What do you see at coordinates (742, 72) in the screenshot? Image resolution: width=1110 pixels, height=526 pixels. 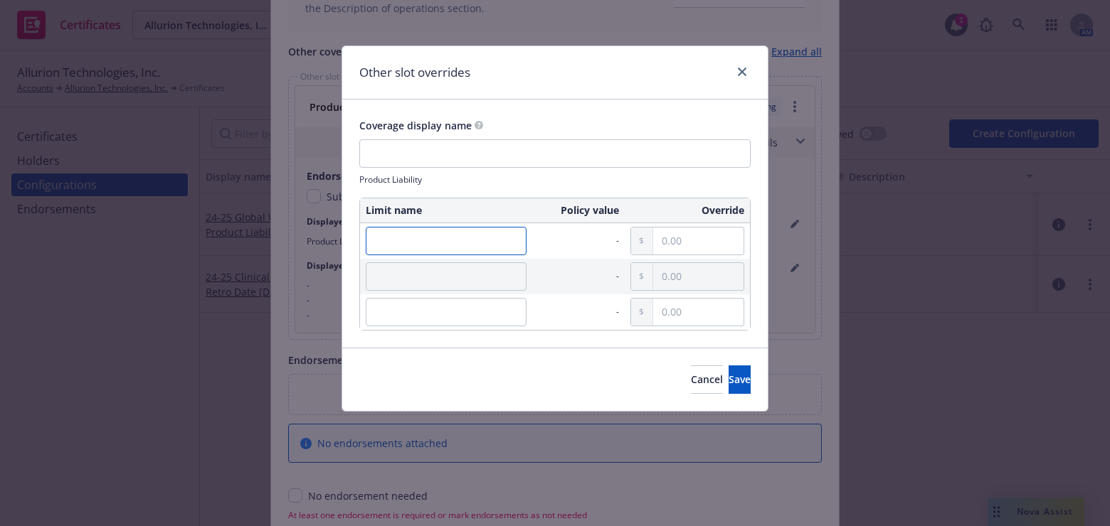 I see `a: close` at bounding box center [742, 72].